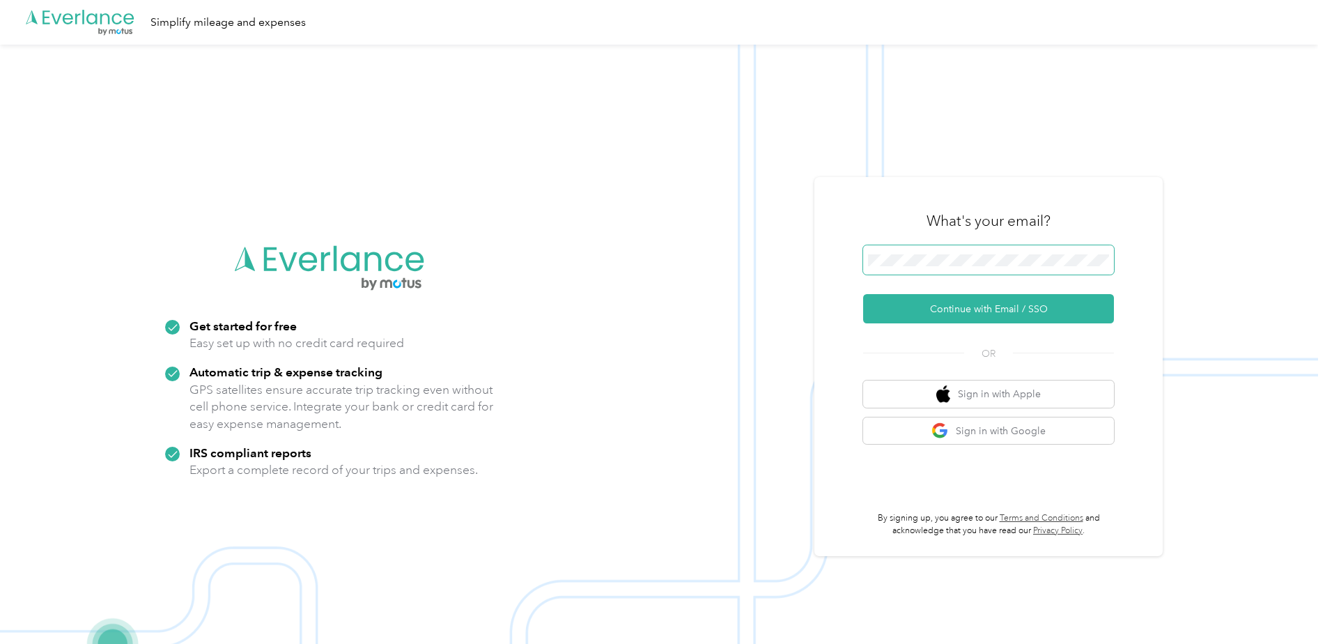 The width and height of the screenshot is (1325, 644). I want to click on p: GPS satellites ensure accurate trip tracking even without cell phone service. Integrate your bank..., so click(341, 407).